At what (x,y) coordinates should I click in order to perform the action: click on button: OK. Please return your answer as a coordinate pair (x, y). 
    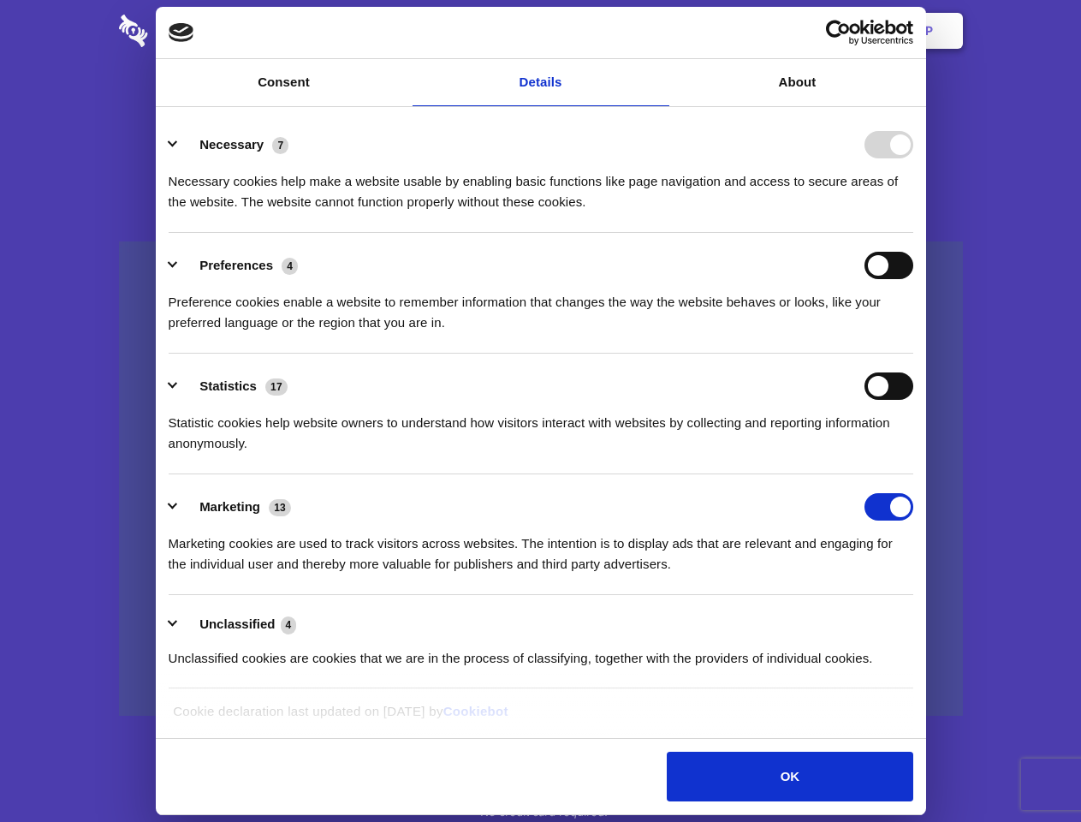
    Looking at the image, I should click on (789, 776).